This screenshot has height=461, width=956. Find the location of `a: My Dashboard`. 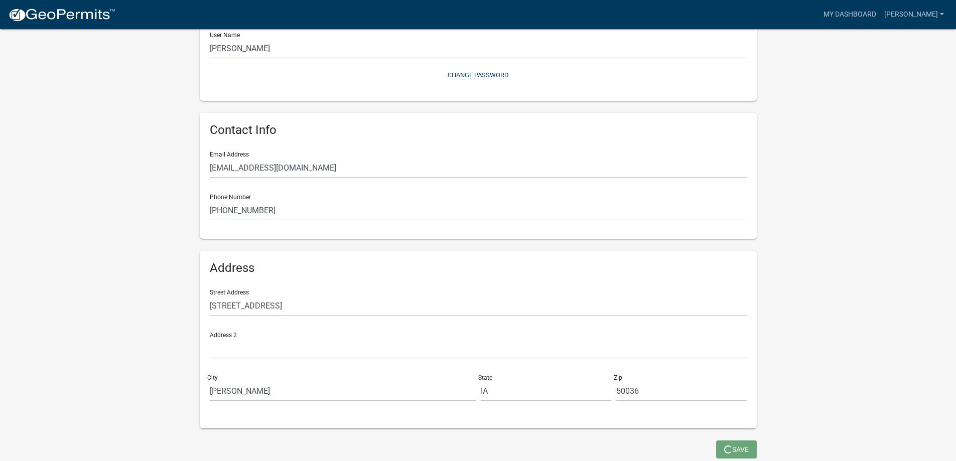

a: My Dashboard is located at coordinates (849, 15).